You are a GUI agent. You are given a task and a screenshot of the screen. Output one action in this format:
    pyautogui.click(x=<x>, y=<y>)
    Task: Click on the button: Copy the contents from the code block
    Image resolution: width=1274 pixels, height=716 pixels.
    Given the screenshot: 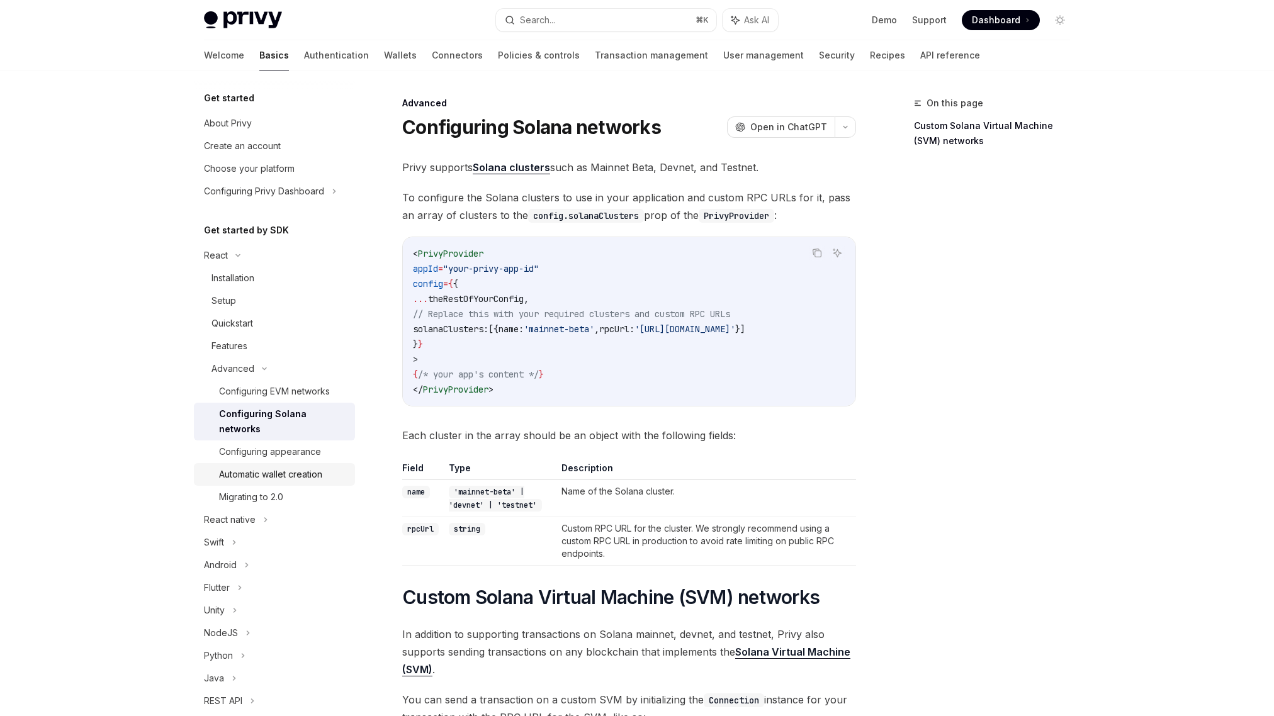 What is the action you would take?
    pyautogui.click(x=817, y=253)
    